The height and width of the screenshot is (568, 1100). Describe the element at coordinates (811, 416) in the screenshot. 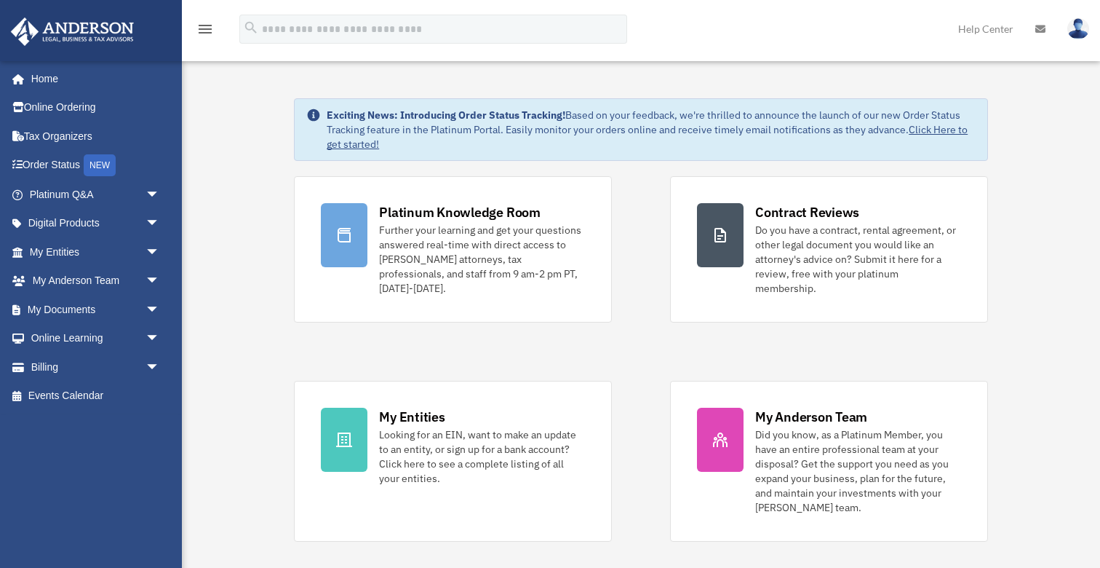

I see `div: My Anderson Team` at that location.